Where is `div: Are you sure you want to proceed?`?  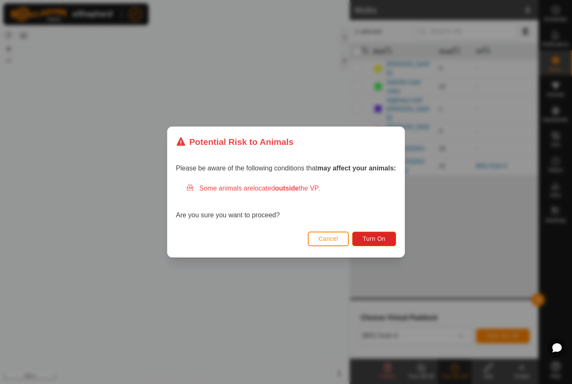 div: Are you sure you want to proceed? is located at coordinates (286, 202).